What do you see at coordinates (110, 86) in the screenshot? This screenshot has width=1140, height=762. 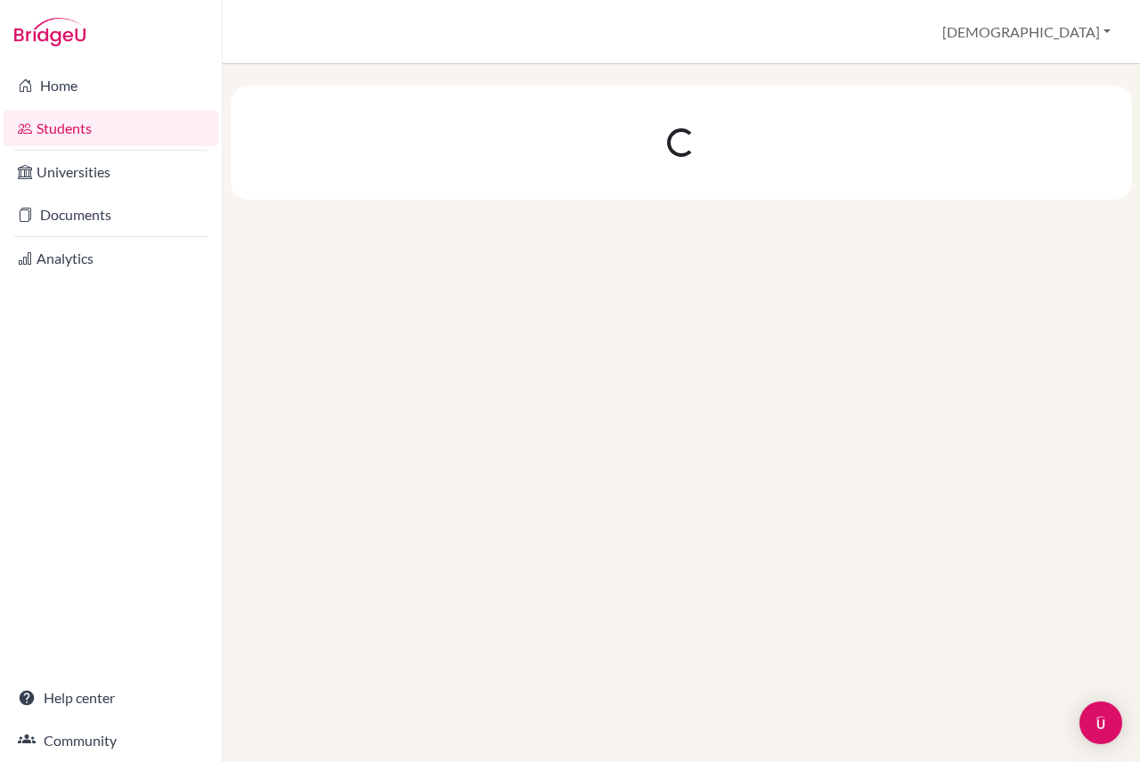 I see `a: Home` at bounding box center [110, 86].